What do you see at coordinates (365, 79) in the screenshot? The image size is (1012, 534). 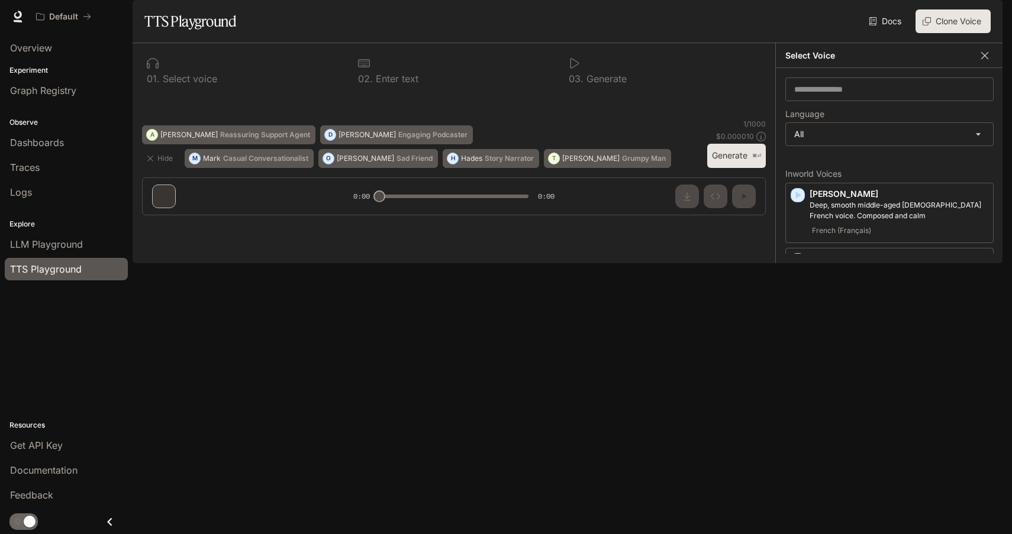 I see `p: 0 2 .` at bounding box center [365, 79].